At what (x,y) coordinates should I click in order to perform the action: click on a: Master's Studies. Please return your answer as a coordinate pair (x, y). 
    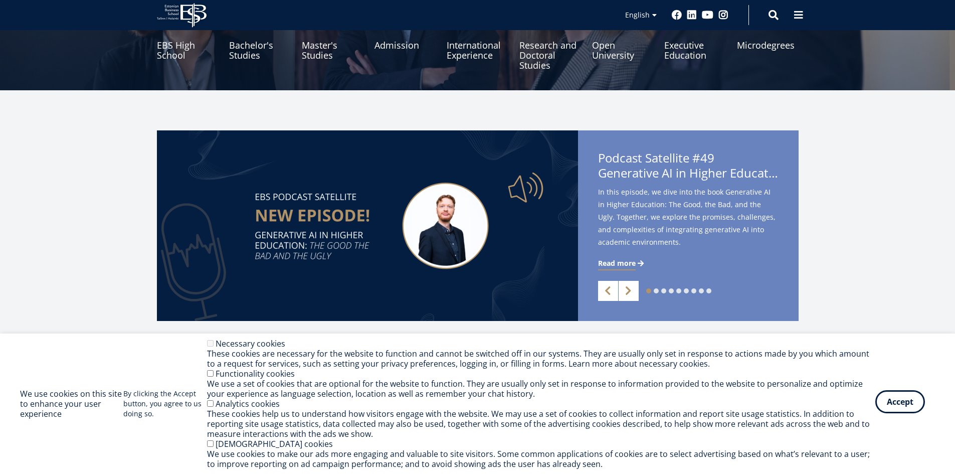
    Looking at the image, I should click on (332, 45).